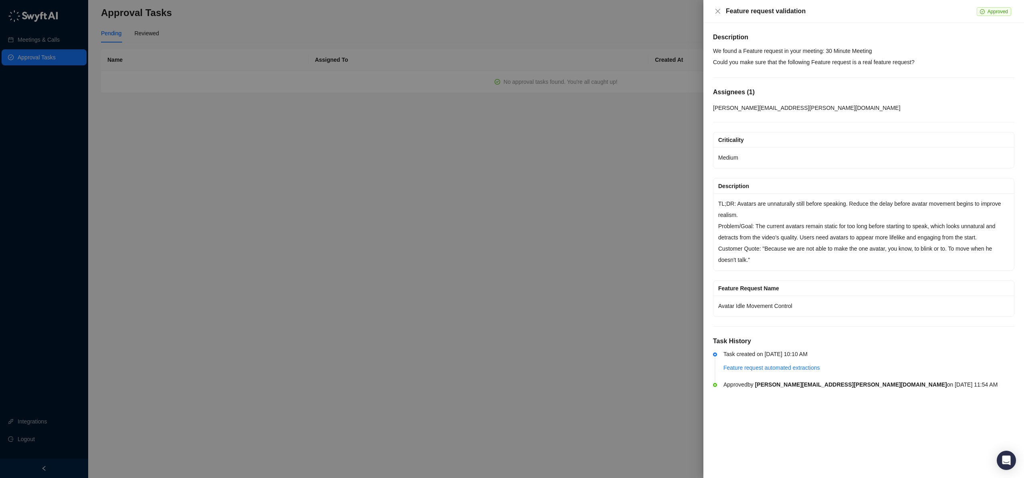 This screenshot has height=478, width=1024. I want to click on p: We found a Feature request in your meeting: 30 Minute Meeting Could you make sure that the follow..., so click(864, 57).